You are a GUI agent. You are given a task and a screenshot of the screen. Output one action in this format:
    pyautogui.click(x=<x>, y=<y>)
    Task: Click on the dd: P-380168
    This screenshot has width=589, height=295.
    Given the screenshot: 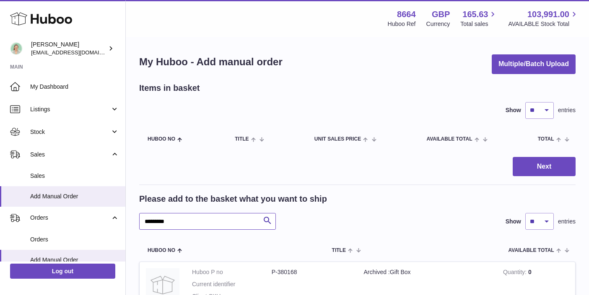 What is the action you would take?
    pyautogui.click(x=311, y=272)
    